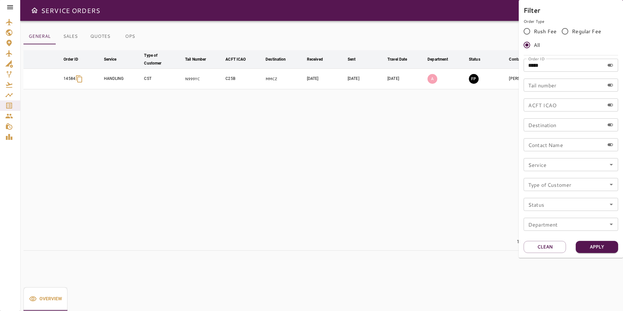 This screenshot has height=311, width=623. I want to click on div: rushFeeOrder, so click(571, 38).